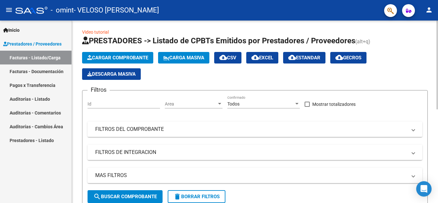  Describe the element at coordinates (429, 10) in the screenshot. I see `mat-icon: person` at that location.